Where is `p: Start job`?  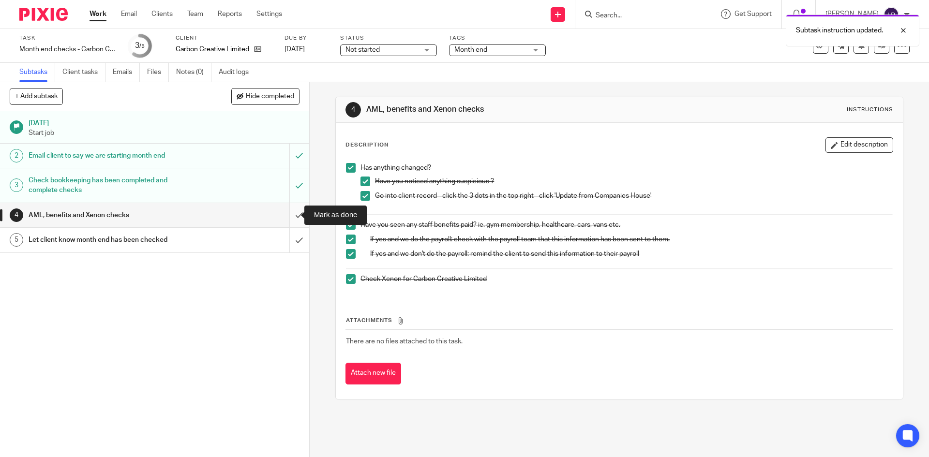
p: Start job is located at coordinates (164, 133).